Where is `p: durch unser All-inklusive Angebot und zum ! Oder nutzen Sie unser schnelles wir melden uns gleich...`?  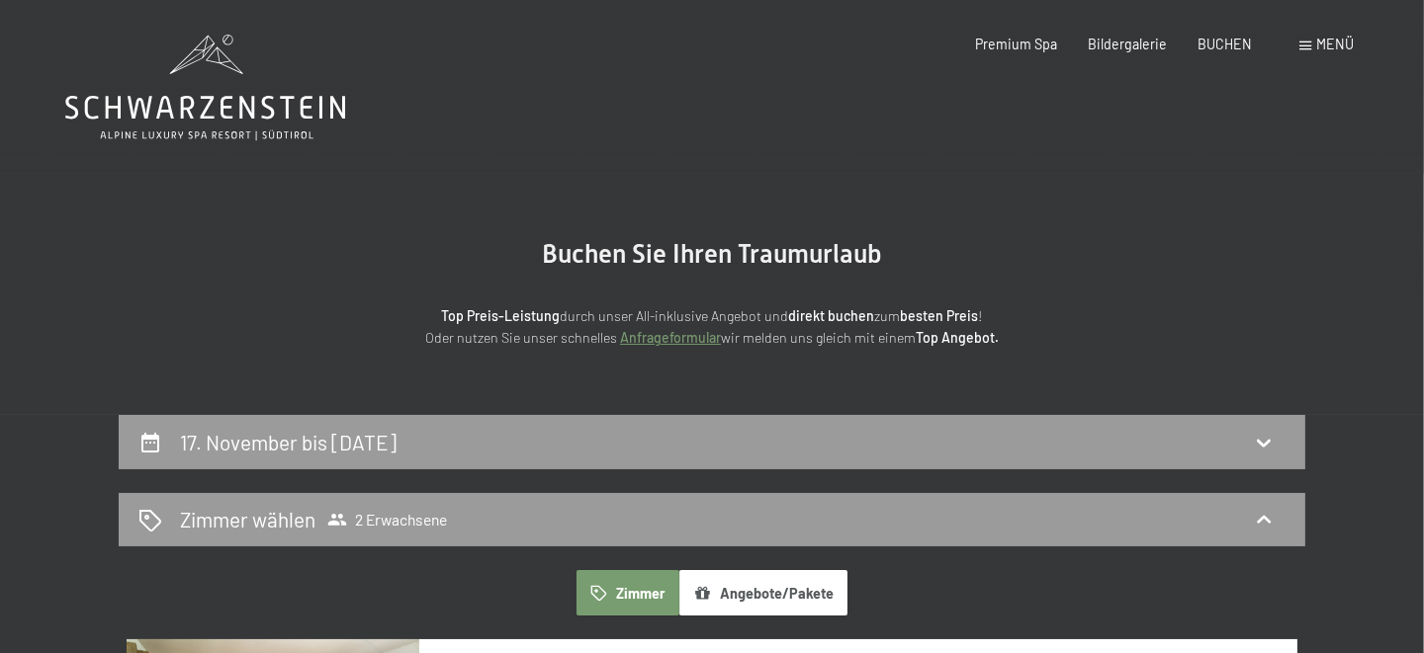
p: durch unser All-inklusive Angebot und zum ! Oder nutzen Sie unser schnelles wir melden uns gleich... is located at coordinates (712, 327).